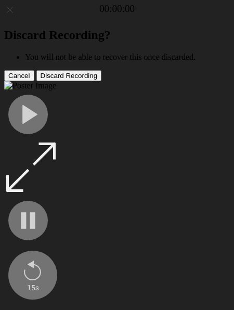 The width and height of the screenshot is (234, 310). What do you see at coordinates (19, 75) in the screenshot?
I see `button: Cancel` at bounding box center [19, 75].